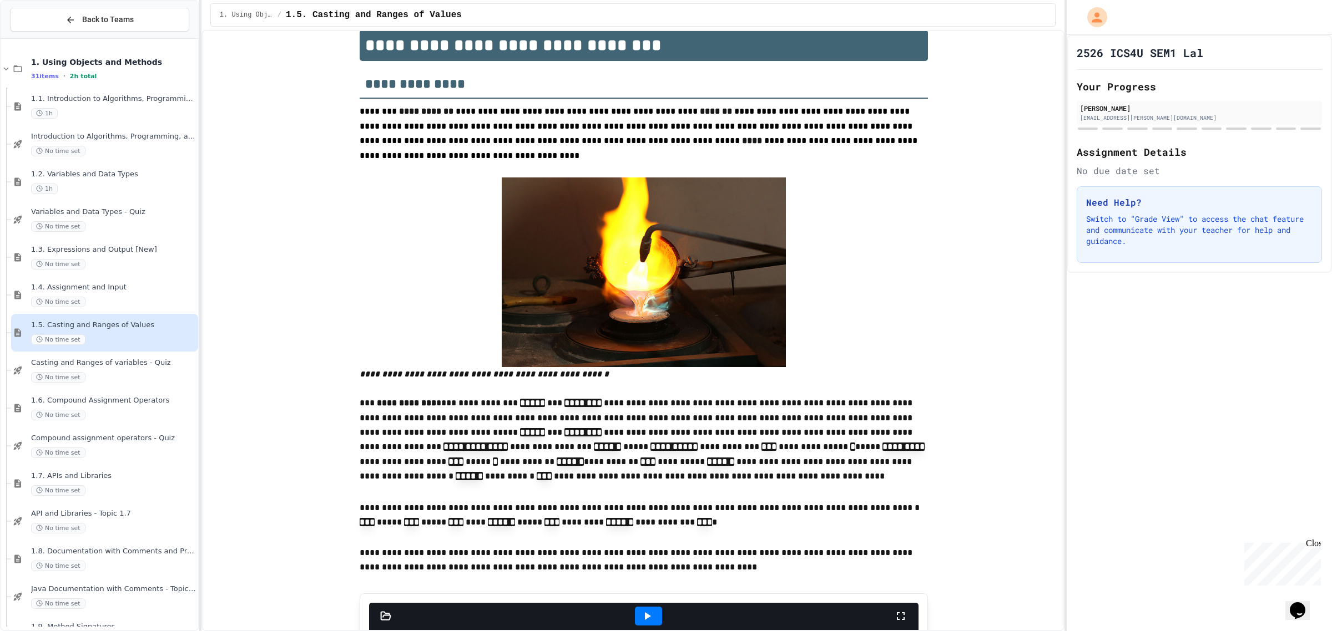  I want to click on span: 2h total, so click(83, 76).